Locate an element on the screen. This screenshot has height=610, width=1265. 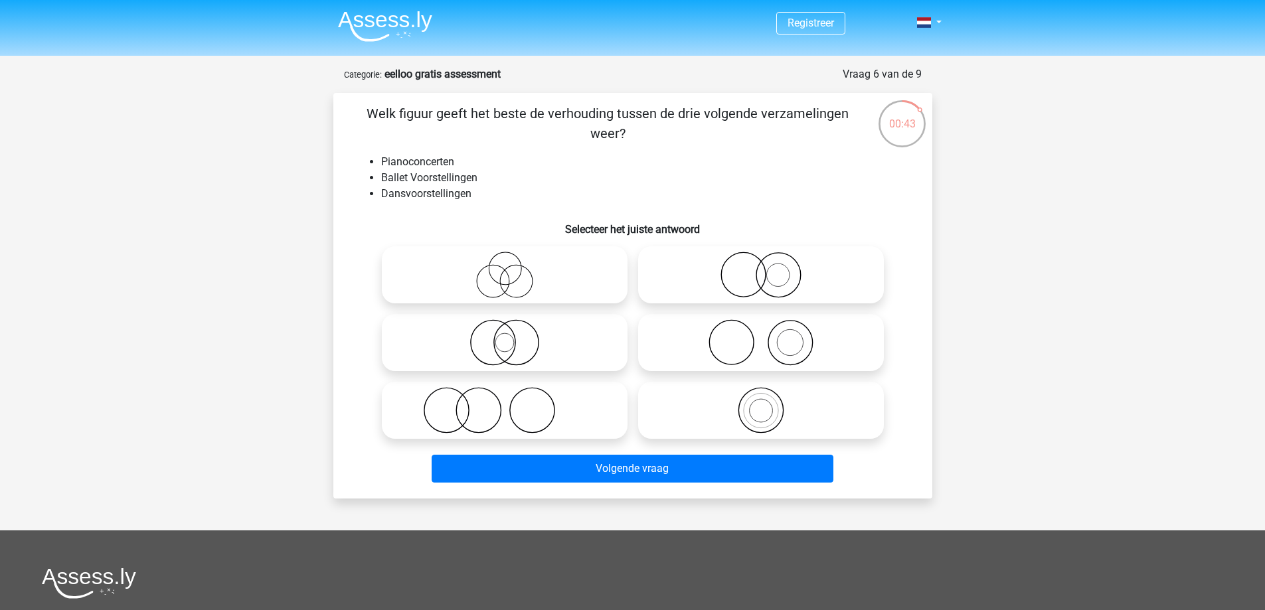
p: Welk figuur geeft het beste de verhouding tussen de drie volgende verzamelingen weer? is located at coordinates (608, 123).